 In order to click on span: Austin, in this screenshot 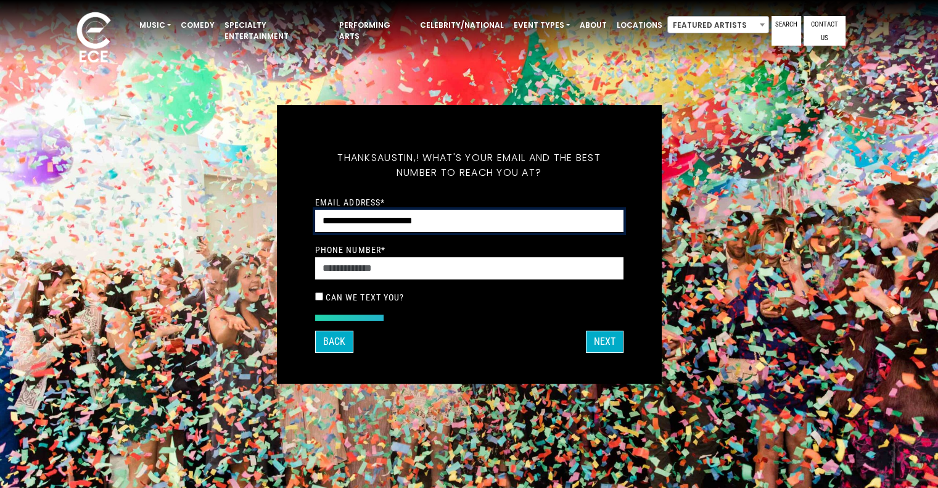, I will do `click(396, 157)`.